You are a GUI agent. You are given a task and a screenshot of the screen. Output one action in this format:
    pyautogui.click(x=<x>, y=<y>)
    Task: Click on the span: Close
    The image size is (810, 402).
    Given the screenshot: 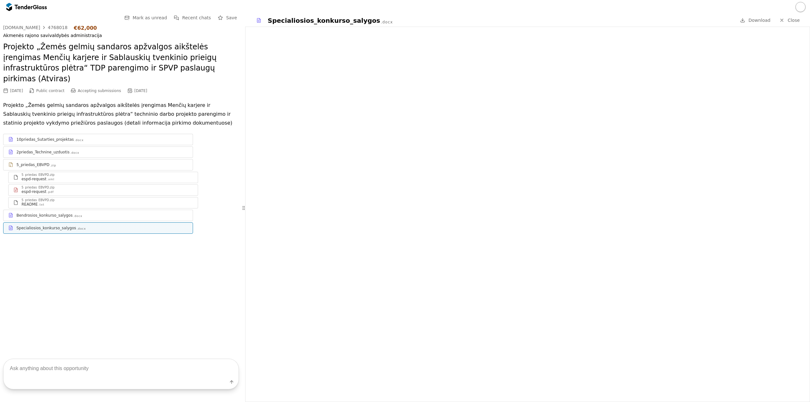 What is the action you would take?
    pyautogui.click(x=794, y=20)
    